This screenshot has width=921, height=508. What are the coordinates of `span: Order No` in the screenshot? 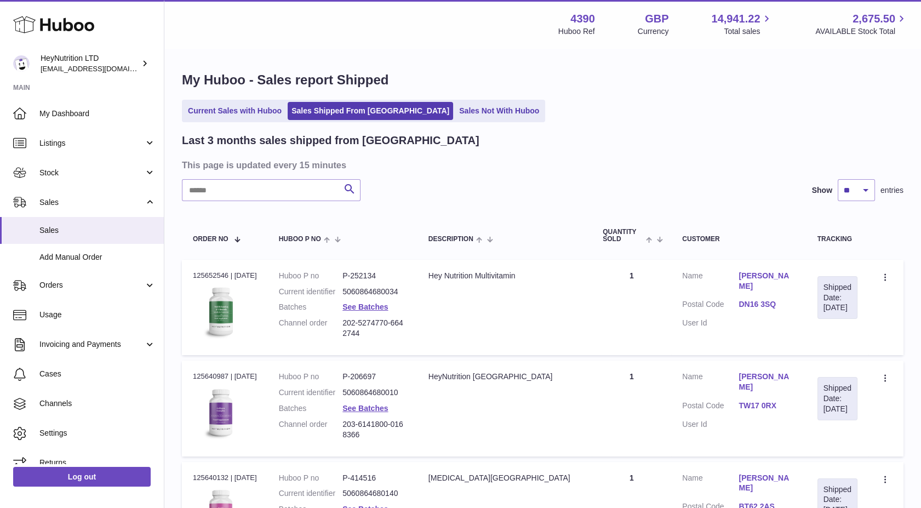 It's located at (210, 239).